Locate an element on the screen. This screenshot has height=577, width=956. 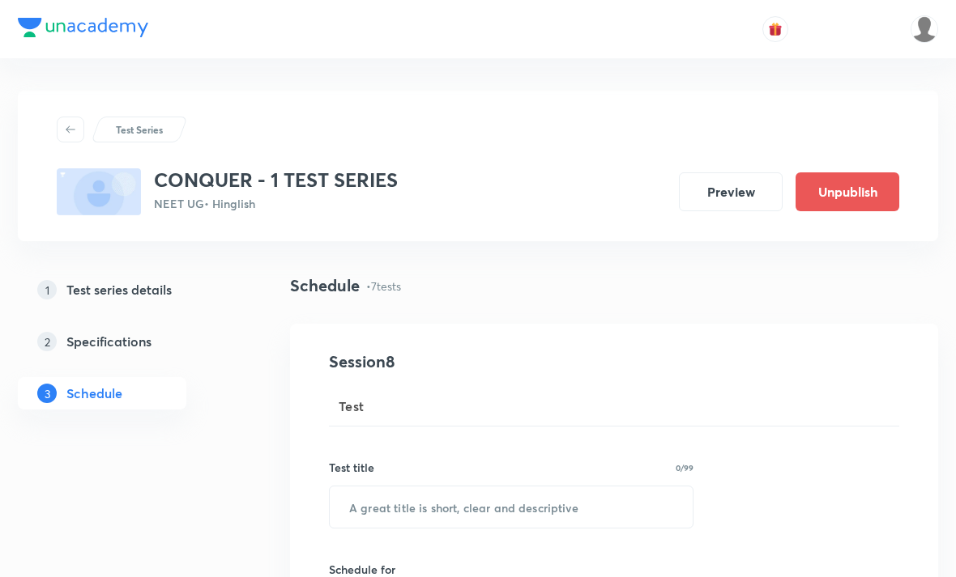
a: 2Specifications is located at coordinates (128, 342).